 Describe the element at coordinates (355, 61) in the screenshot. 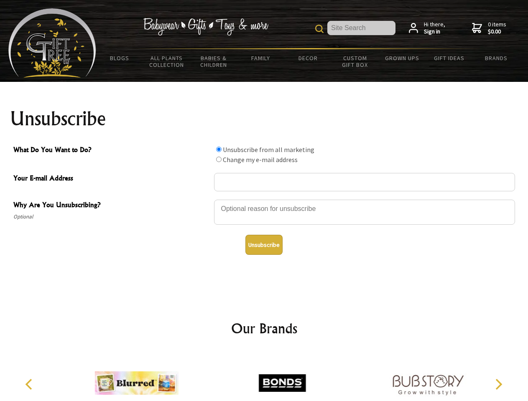

I see `a: Custom Gift Box` at that location.